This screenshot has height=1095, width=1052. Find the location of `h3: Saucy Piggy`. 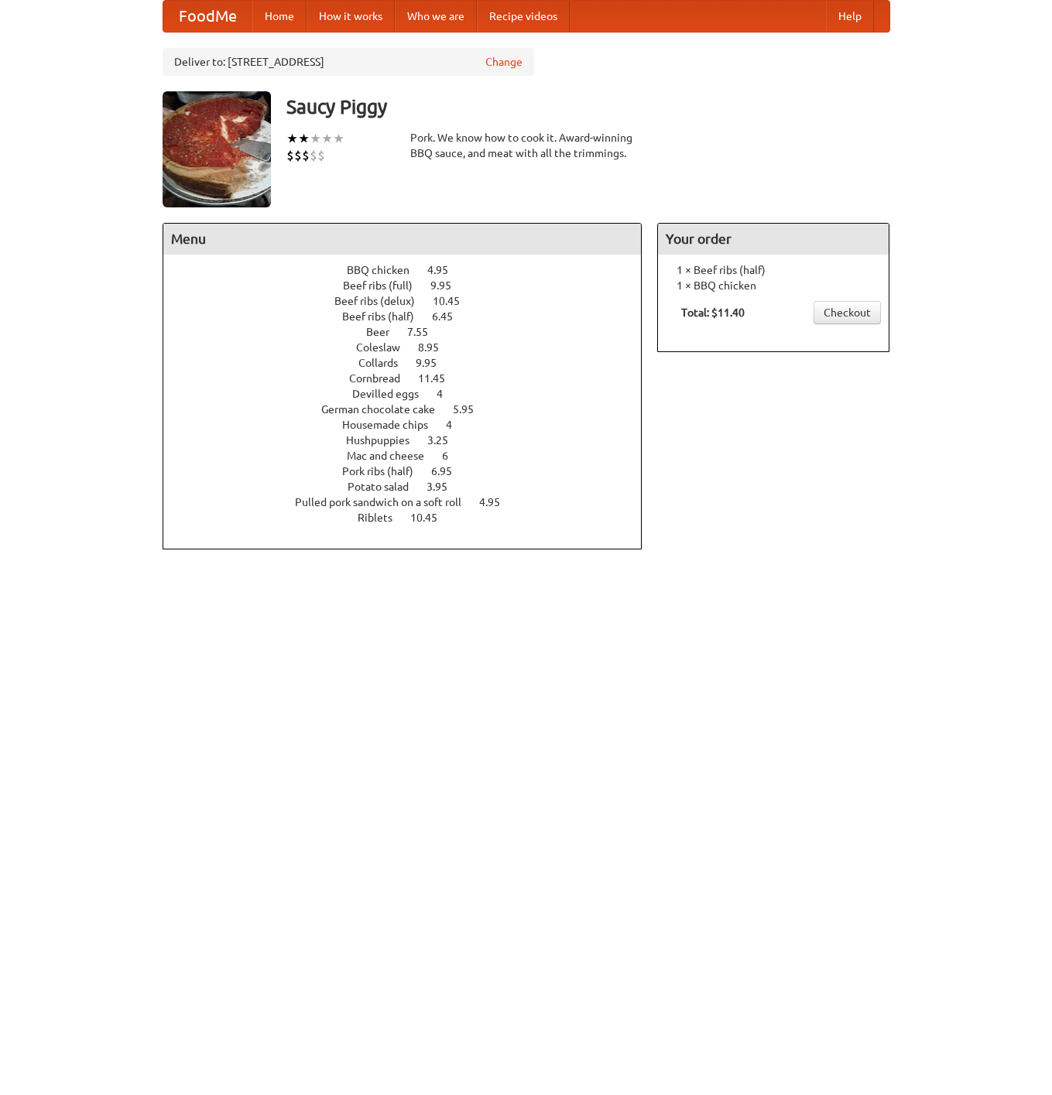

h3: Saucy Piggy is located at coordinates (588, 107).